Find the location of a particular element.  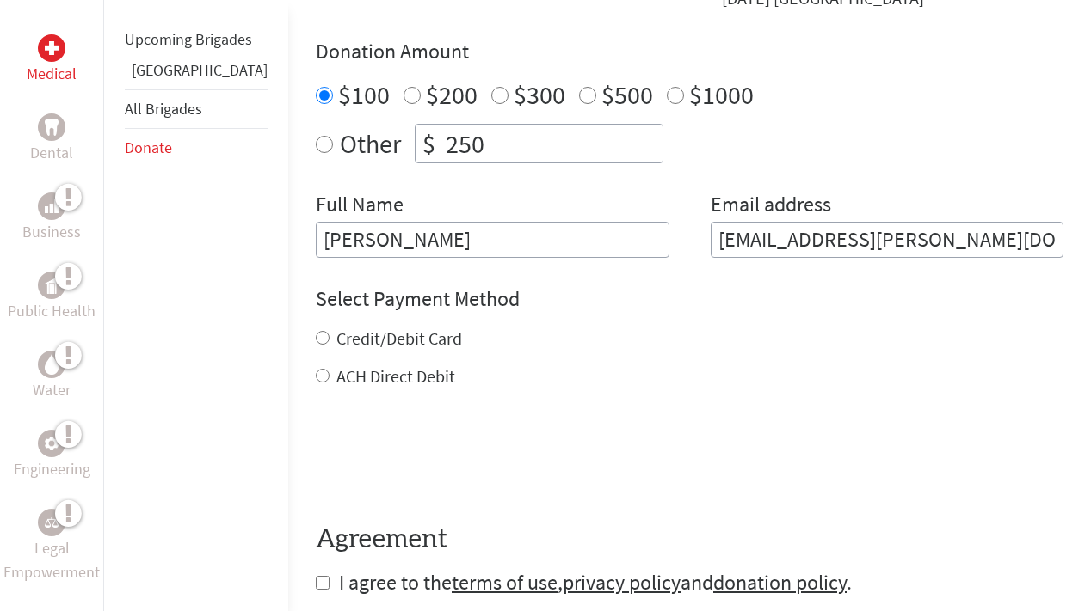

span: I agree to the , and . is located at coordinates (595, 582).